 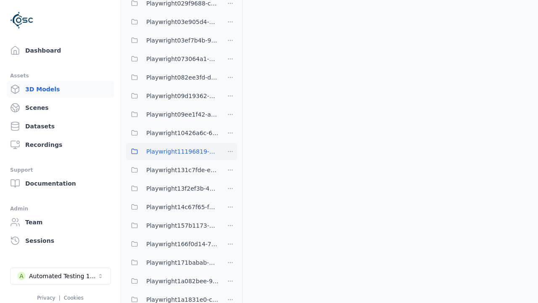 I want to click on button: Playwright166f0d14-7d9d-4535-8621-3d4c1fb52475, so click(x=172, y=244).